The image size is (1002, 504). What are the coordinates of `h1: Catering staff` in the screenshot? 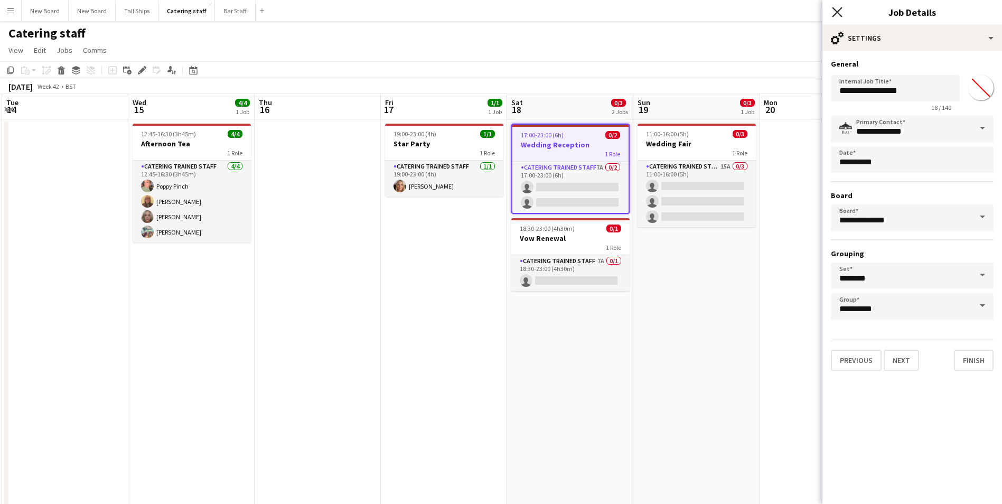 It's located at (47, 33).